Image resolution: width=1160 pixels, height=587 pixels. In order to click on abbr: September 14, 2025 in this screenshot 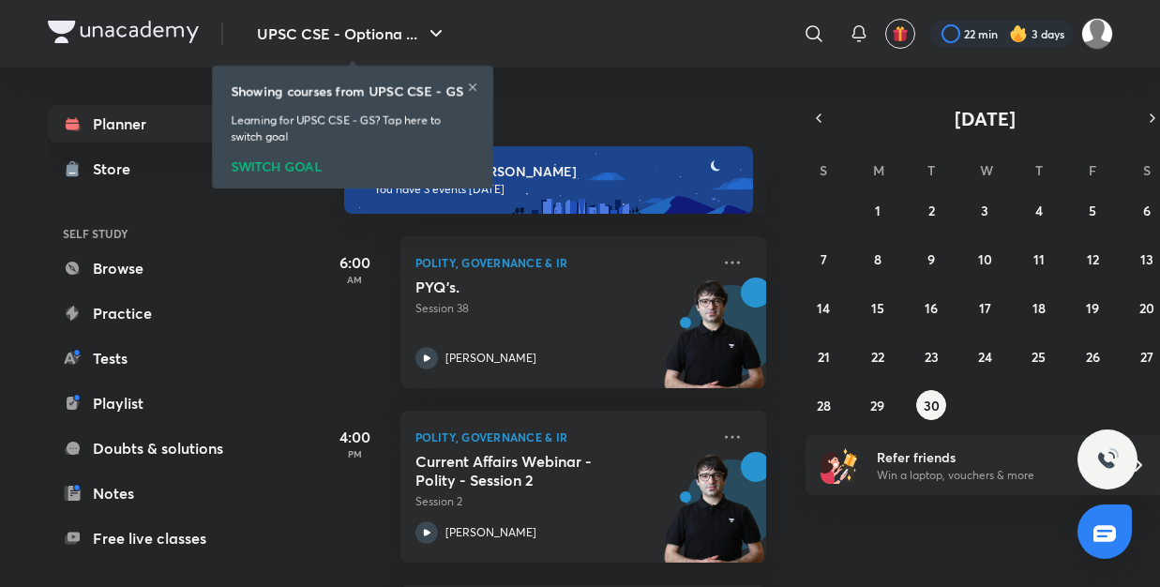, I will do `click(823, 308)`.